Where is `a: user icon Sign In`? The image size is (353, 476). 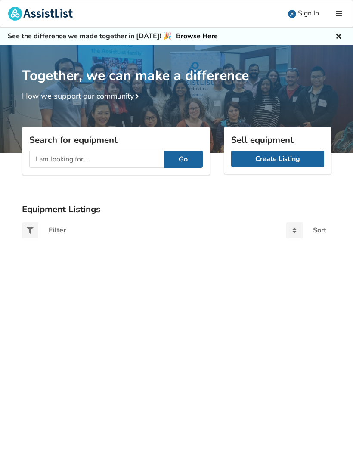 a: user icon Sign In is located at coordinates (304, 14).